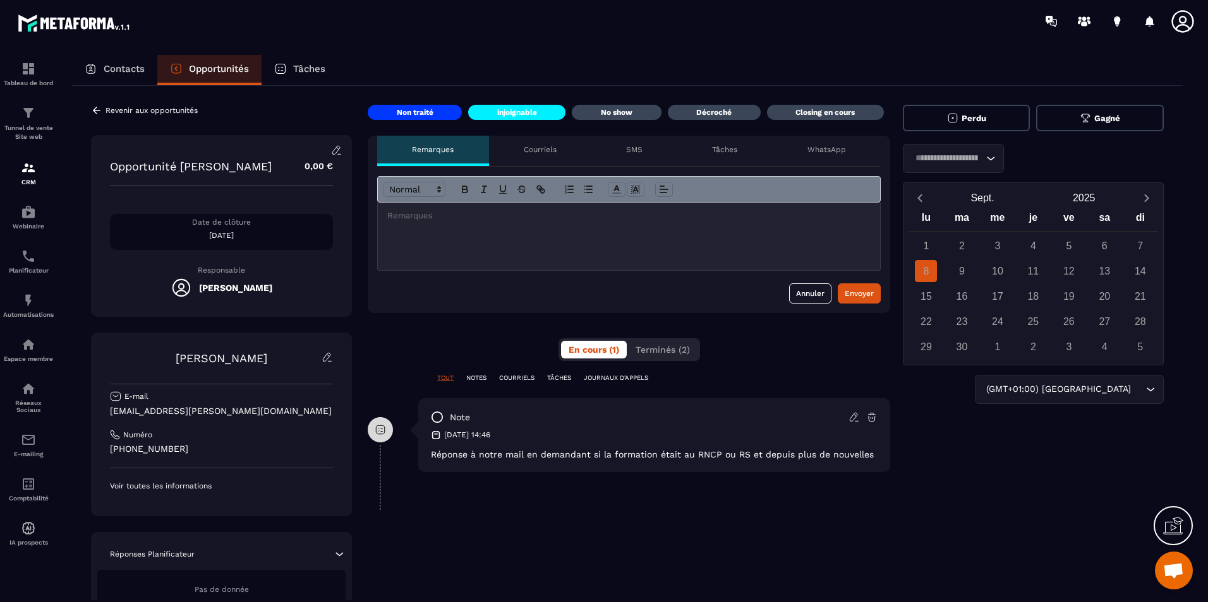  What do you see at coordinates (1033, 271) in the screenshot?
I see `div: 11` at bounding box center [1033, 271].